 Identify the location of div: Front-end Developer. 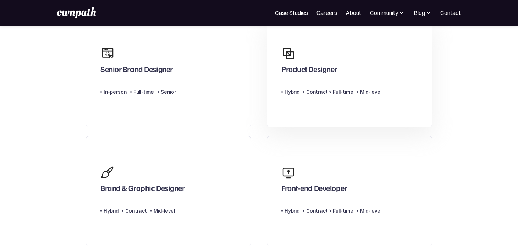
(314, 190).